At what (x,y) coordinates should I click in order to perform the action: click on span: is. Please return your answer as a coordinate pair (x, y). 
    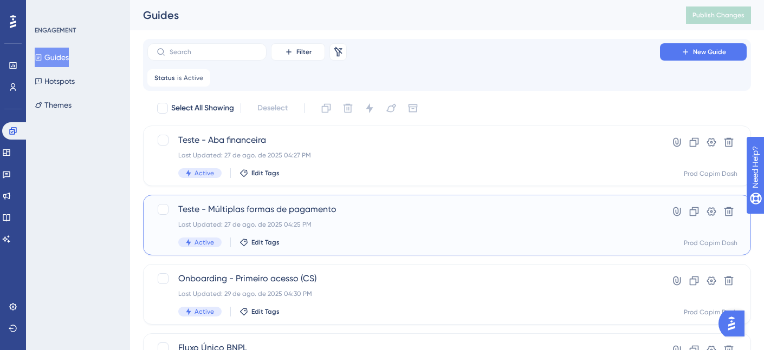
    Looking at the image, I should click on (179, 78).